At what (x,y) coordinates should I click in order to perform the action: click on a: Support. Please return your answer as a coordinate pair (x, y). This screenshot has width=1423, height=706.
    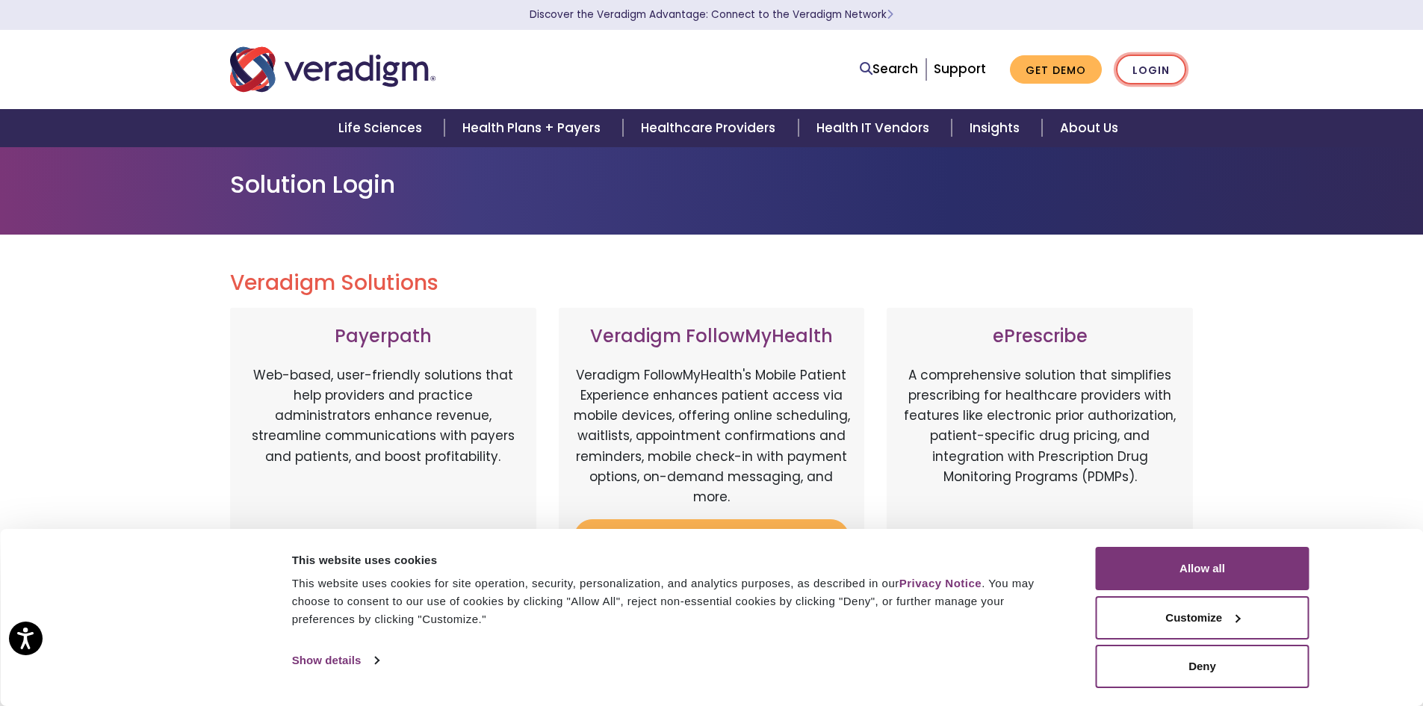
    Looking at the image, I should click on (960, 69).